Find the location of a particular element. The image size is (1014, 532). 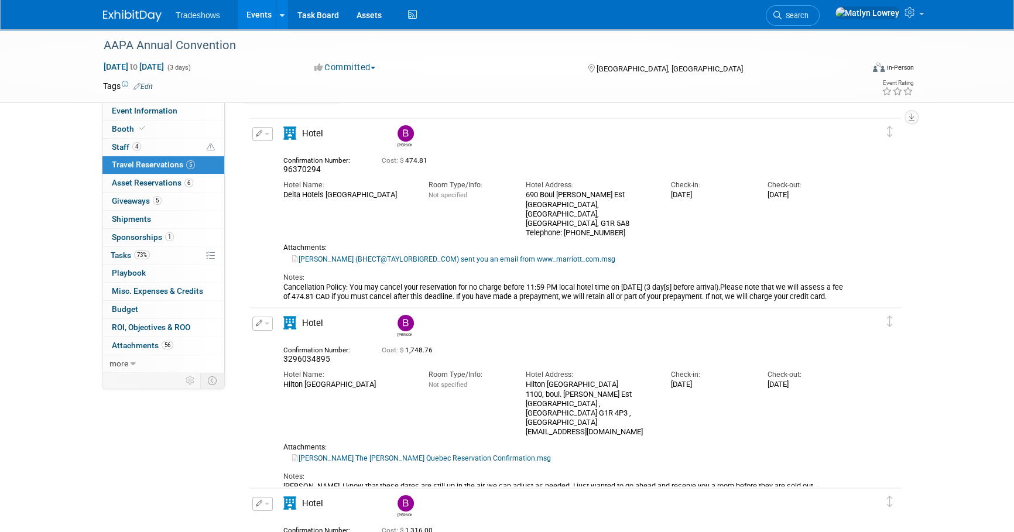

a: Asset Reservations6 is located at coordinates (163, 183).